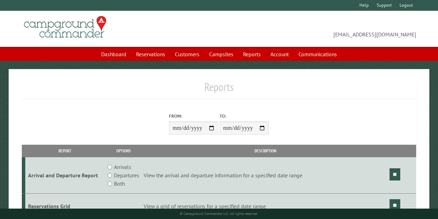 This screenshot has width=438, height=219. I want to click on a: Dashboard, so click(114, 54).